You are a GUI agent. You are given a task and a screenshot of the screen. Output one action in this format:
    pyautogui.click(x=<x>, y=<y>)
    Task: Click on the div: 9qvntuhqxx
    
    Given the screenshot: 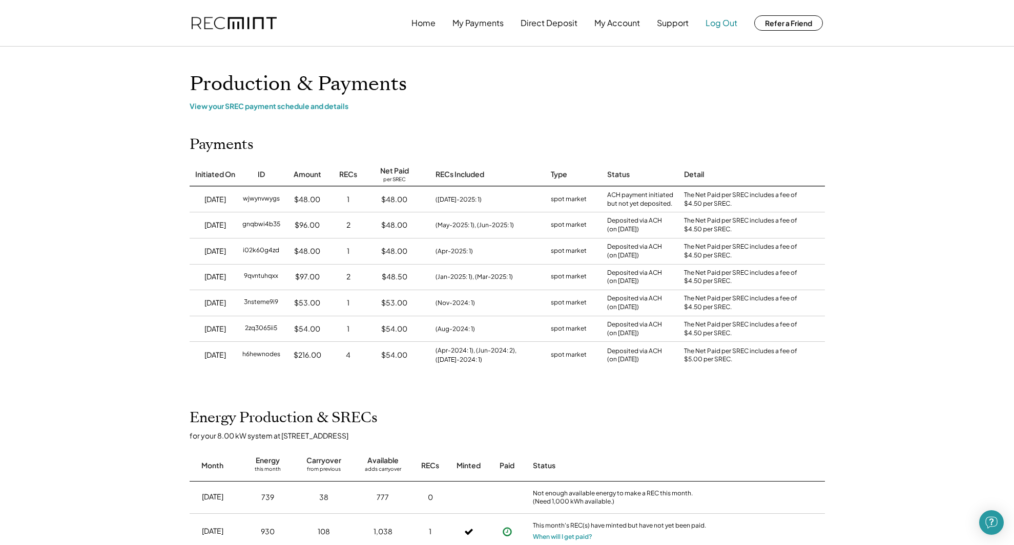 What is the action you would take?
    pyautogui.click(x=261, y=277)
    